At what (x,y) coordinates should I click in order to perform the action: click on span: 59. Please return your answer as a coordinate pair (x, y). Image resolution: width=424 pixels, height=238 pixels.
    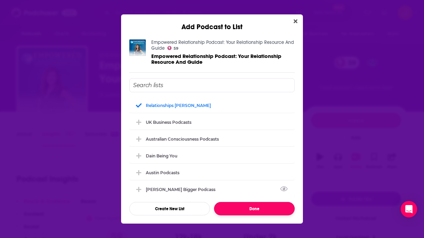
    Looking at the image, I should click on (176, 48).